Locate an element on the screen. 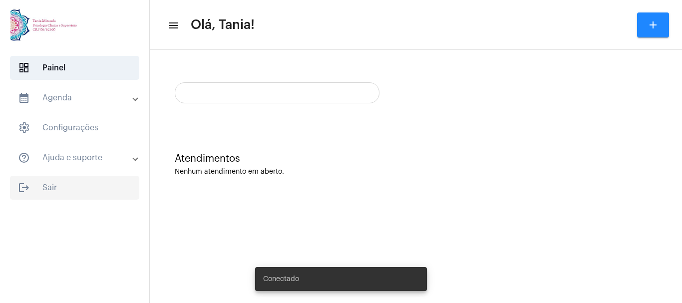 This screenshot has height=303, width=682. div: Nenhum atendimento em aberto. is located at coordinates (416, 172).